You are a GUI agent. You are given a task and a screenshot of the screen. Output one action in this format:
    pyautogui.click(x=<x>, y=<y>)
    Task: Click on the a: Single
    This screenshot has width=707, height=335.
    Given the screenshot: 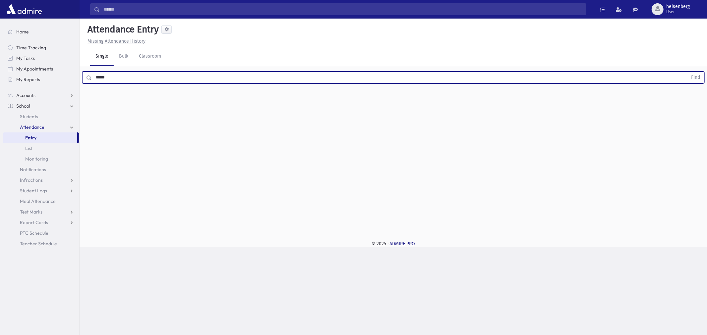 What is the action you would take?
    pyautogui.click(x=102, y=57)
    